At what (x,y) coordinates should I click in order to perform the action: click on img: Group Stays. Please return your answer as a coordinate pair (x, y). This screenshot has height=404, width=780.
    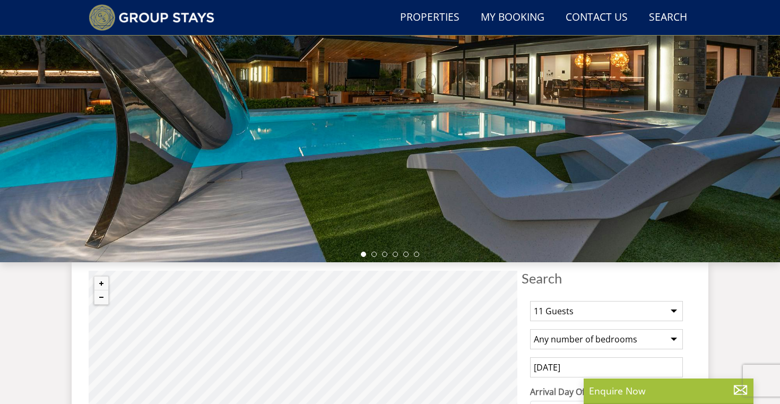
    Looking at the image, I should click on (151, 18).